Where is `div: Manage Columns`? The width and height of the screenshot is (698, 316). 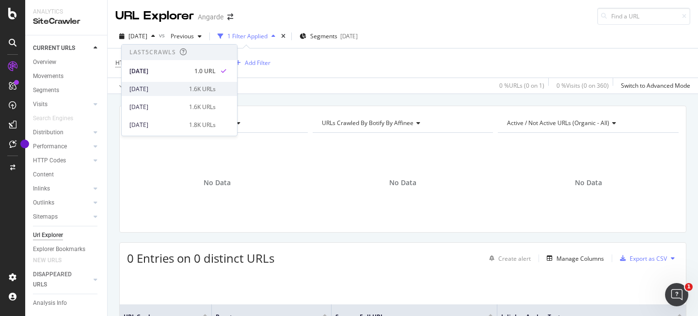
div: Manage Columns is located at coordinates (580, 258).